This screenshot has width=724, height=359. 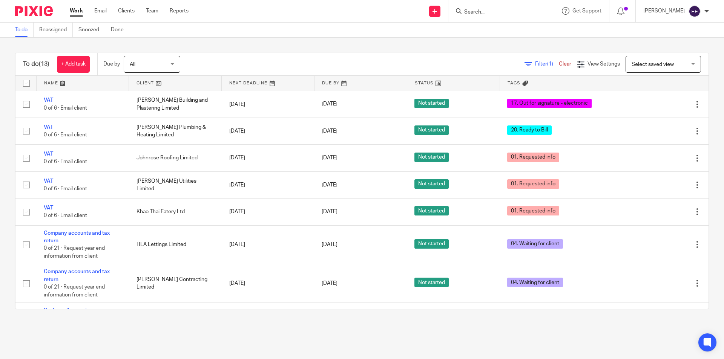 I want to click on p: Due by, so click(x=112, y=64).